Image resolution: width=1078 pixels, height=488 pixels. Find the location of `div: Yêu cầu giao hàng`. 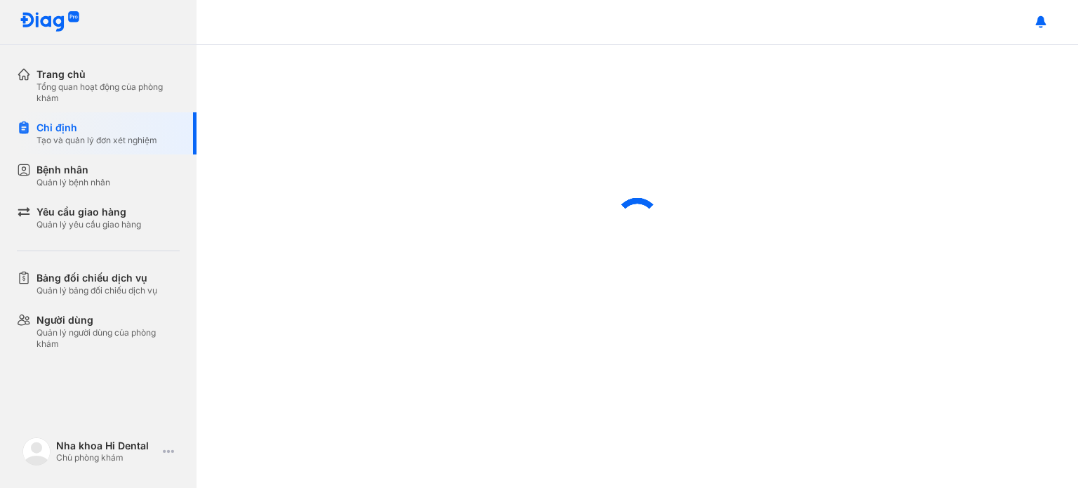

div: Yêu cầu giao hàng is located at coordinates (88, 212).